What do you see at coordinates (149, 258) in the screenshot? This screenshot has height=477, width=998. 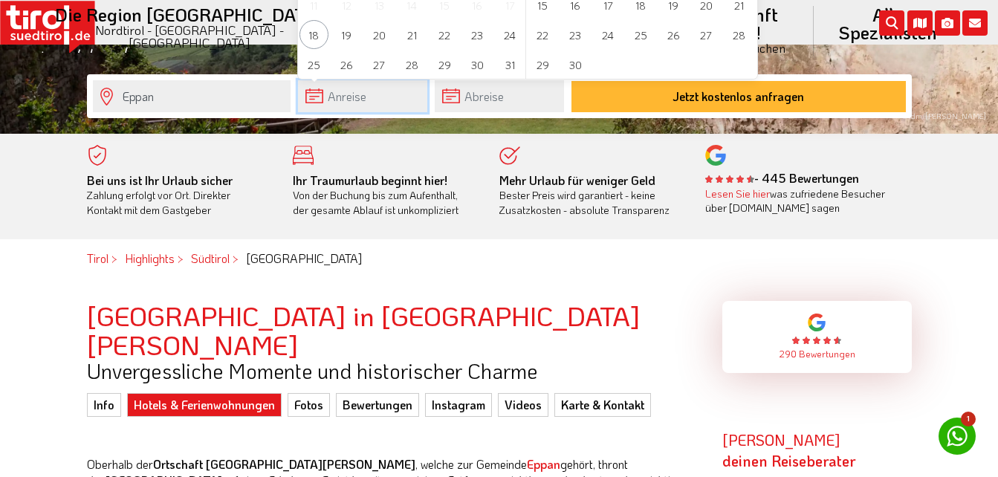 I see `a: Highlights` at bounding box center [149, 258].